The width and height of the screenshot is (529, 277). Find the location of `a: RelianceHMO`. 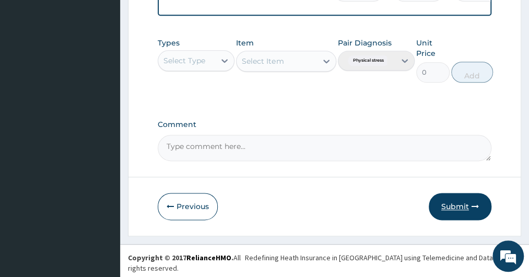

a: RelianceHMO is located at coordinates (209, 257).